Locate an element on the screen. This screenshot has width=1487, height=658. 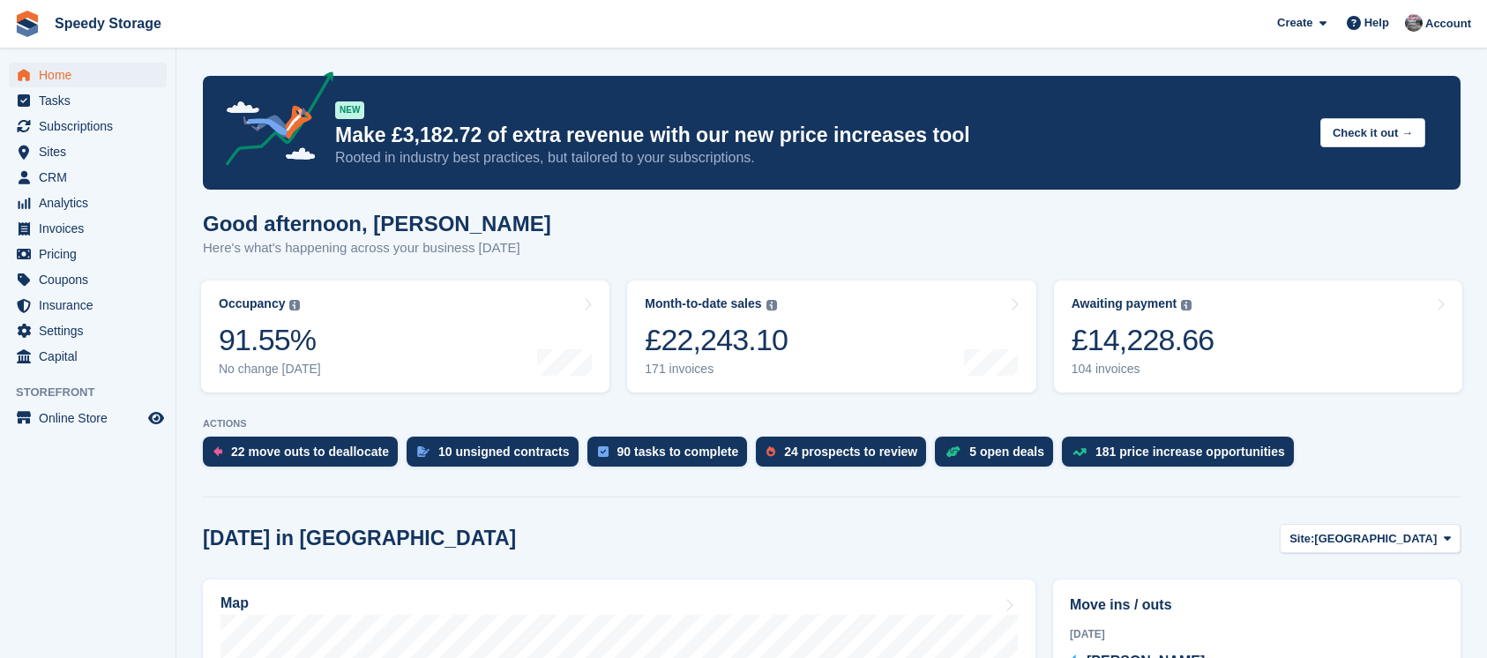
p: Make £3,182.72 of extra revenue with our new price increases tool is located at coordinates (820, 135).